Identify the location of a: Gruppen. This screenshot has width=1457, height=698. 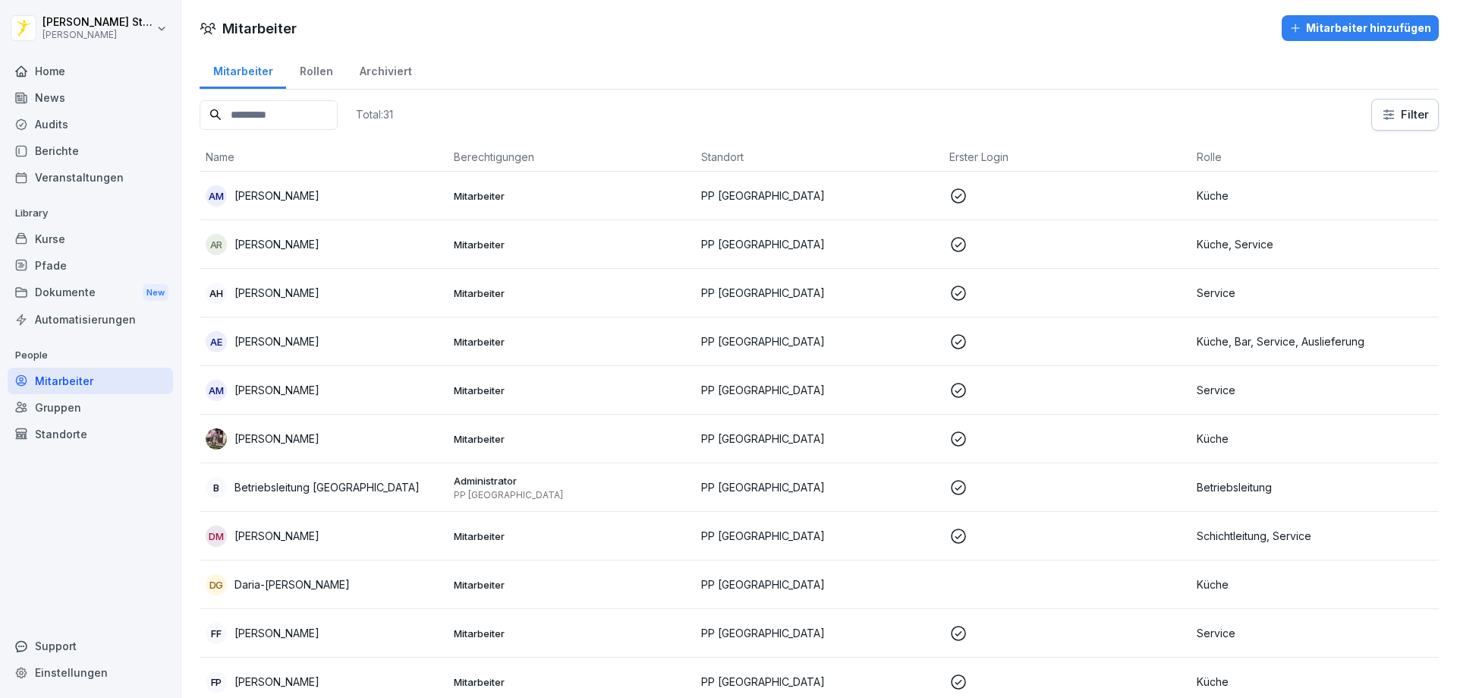
(90, 407).